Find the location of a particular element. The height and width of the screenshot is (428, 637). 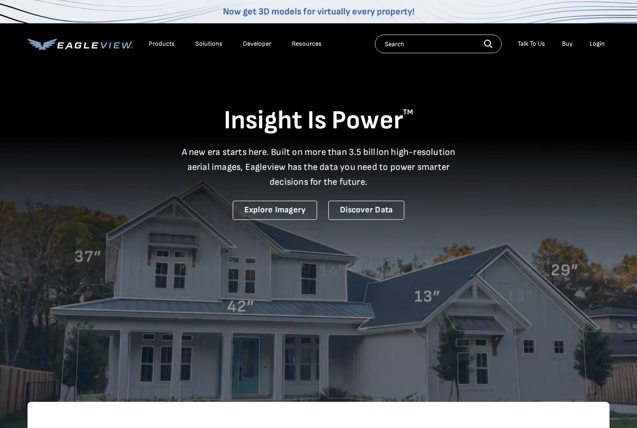

a: Explore Imagery is located at coordinates (275, 210).